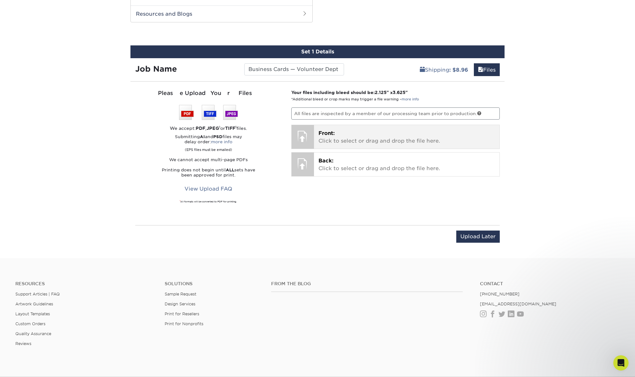  Describe the element at coordinates (33, 314) in the screenshot. I see `a: Layout Templates` at that location.